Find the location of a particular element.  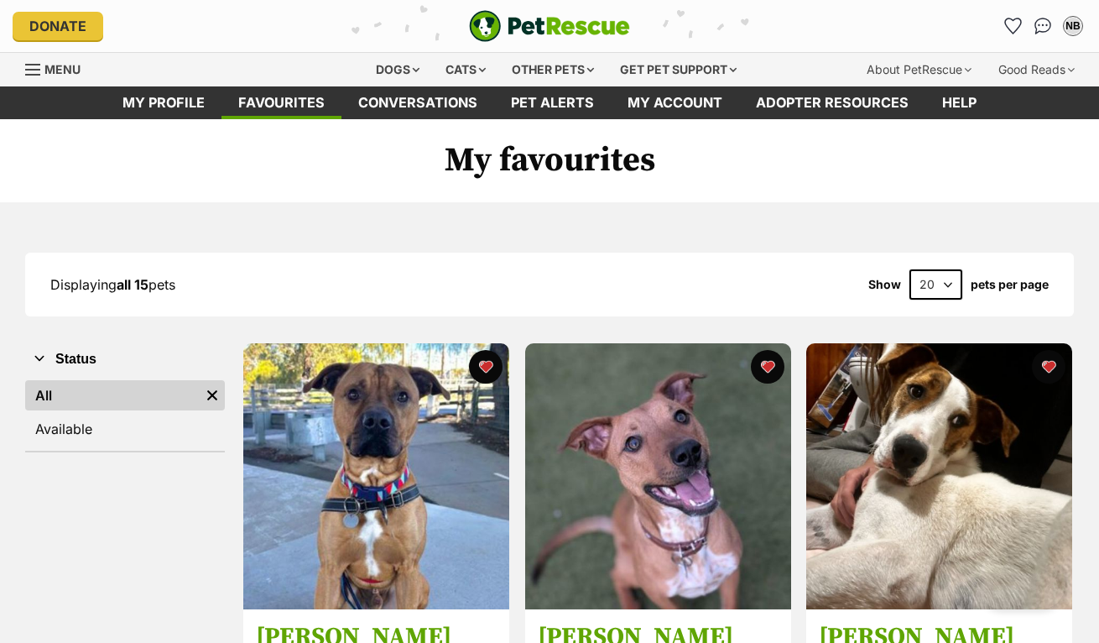

button: My account is located at coordinates (1073, 26).